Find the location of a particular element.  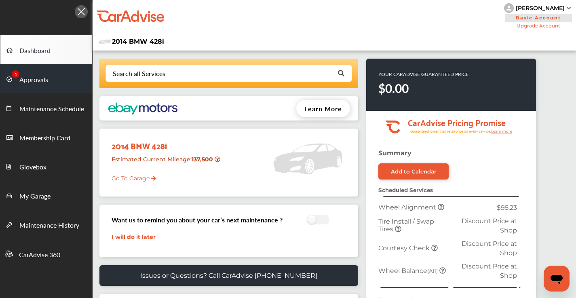

span: $95.23 is located at coordinates (507, 207).